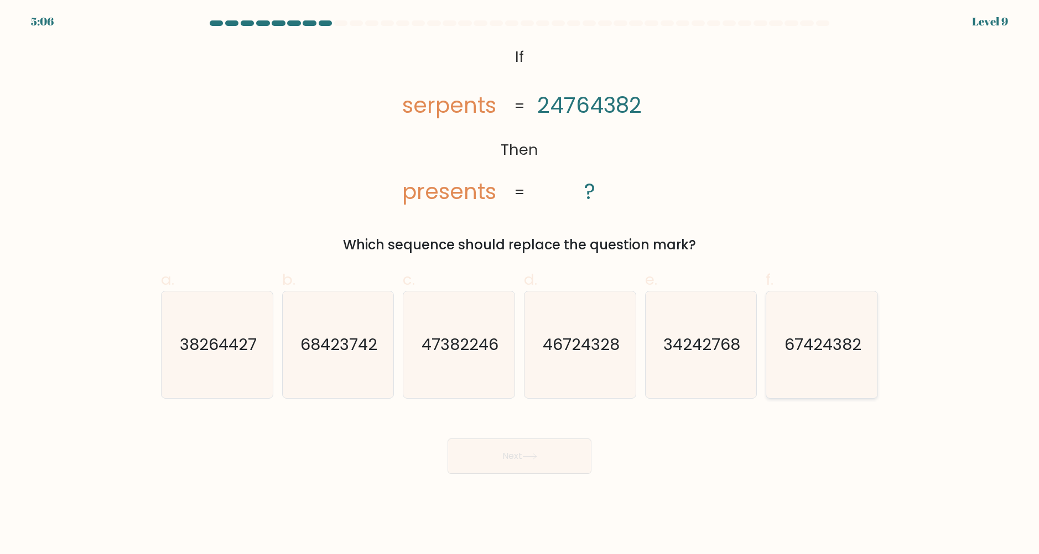 The height and width of the screenshot is (554, 1039). Describe the element at coordinates (519, 149) in the screenshot. I see `tspan: Then` at that location.